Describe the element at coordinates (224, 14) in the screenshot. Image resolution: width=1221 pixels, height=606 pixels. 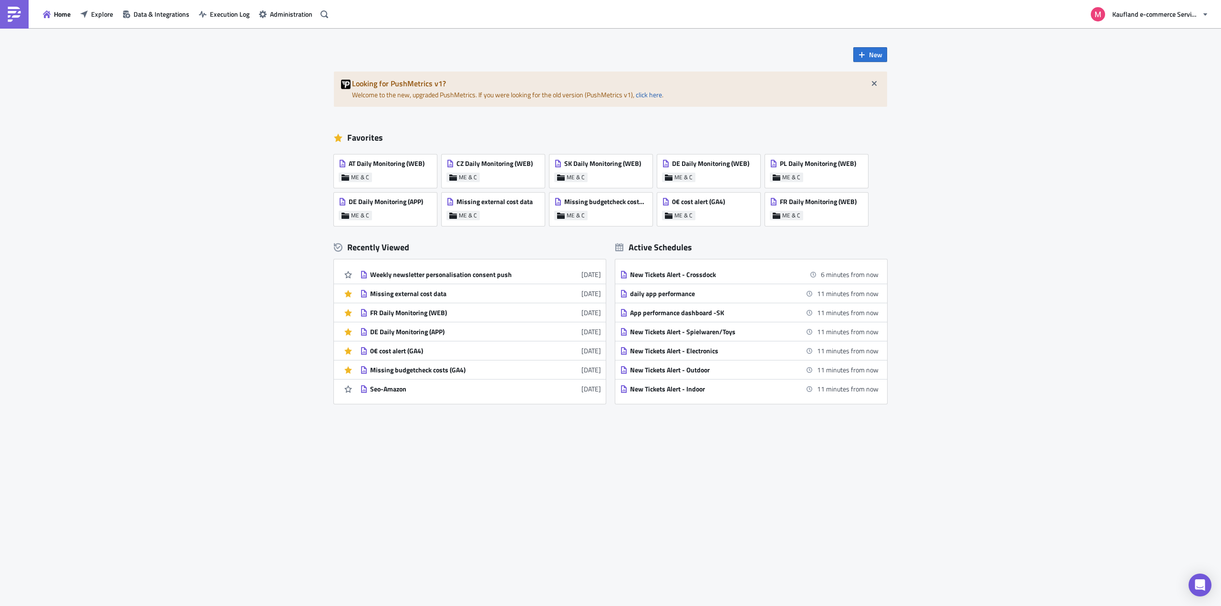
I see `a: Execution Log` at that location.